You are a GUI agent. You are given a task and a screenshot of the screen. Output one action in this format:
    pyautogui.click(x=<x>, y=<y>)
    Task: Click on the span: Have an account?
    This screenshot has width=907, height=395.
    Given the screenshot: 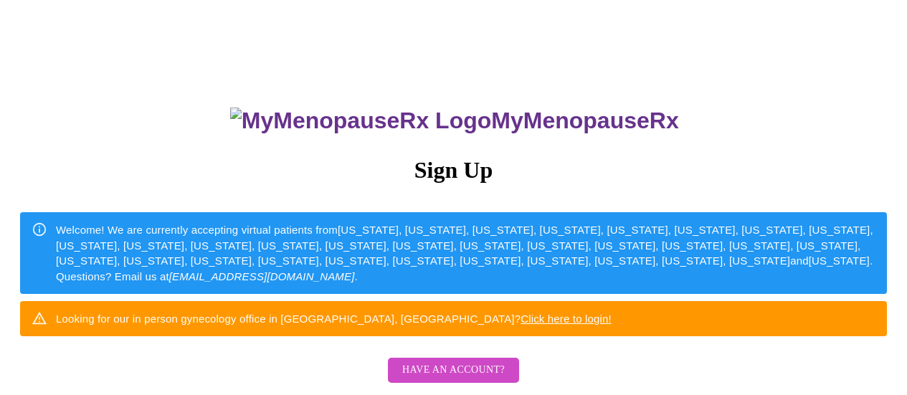 What is the action you would take?
    pyautogui.click(x=453, y=370)
    